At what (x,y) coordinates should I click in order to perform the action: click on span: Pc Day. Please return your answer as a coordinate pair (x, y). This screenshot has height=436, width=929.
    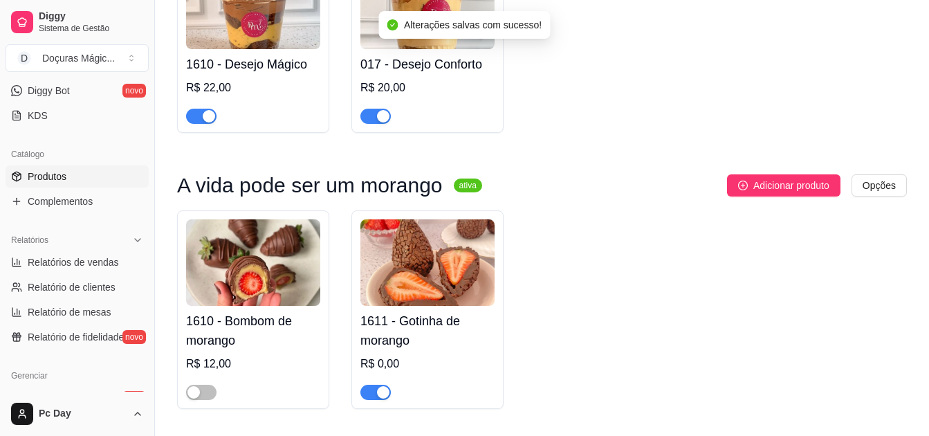
    Looking at the image, I should click on (82, 414).